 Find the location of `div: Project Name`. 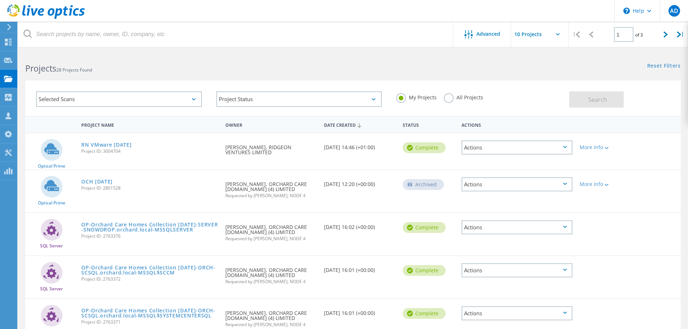

div: Project Name is located at coordinates (150, 124).